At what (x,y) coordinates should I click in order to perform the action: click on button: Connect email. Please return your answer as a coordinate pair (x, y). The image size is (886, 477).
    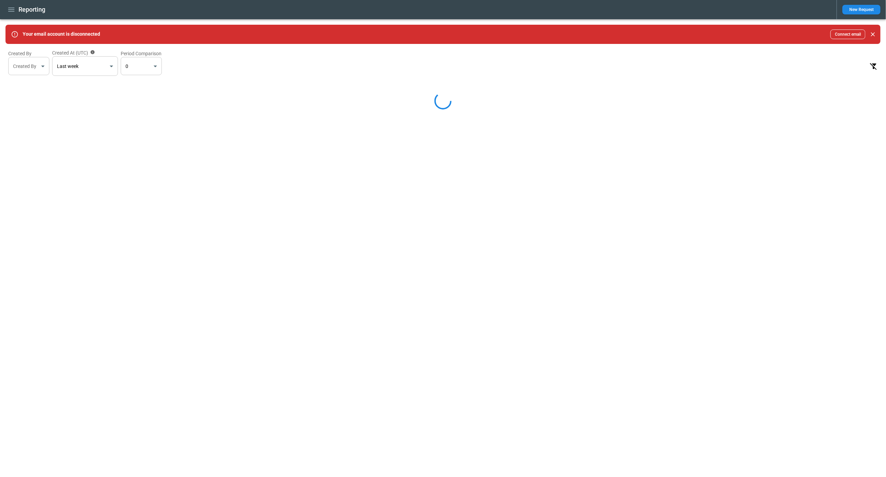
    Looking at the image, I should click on (848, 34).